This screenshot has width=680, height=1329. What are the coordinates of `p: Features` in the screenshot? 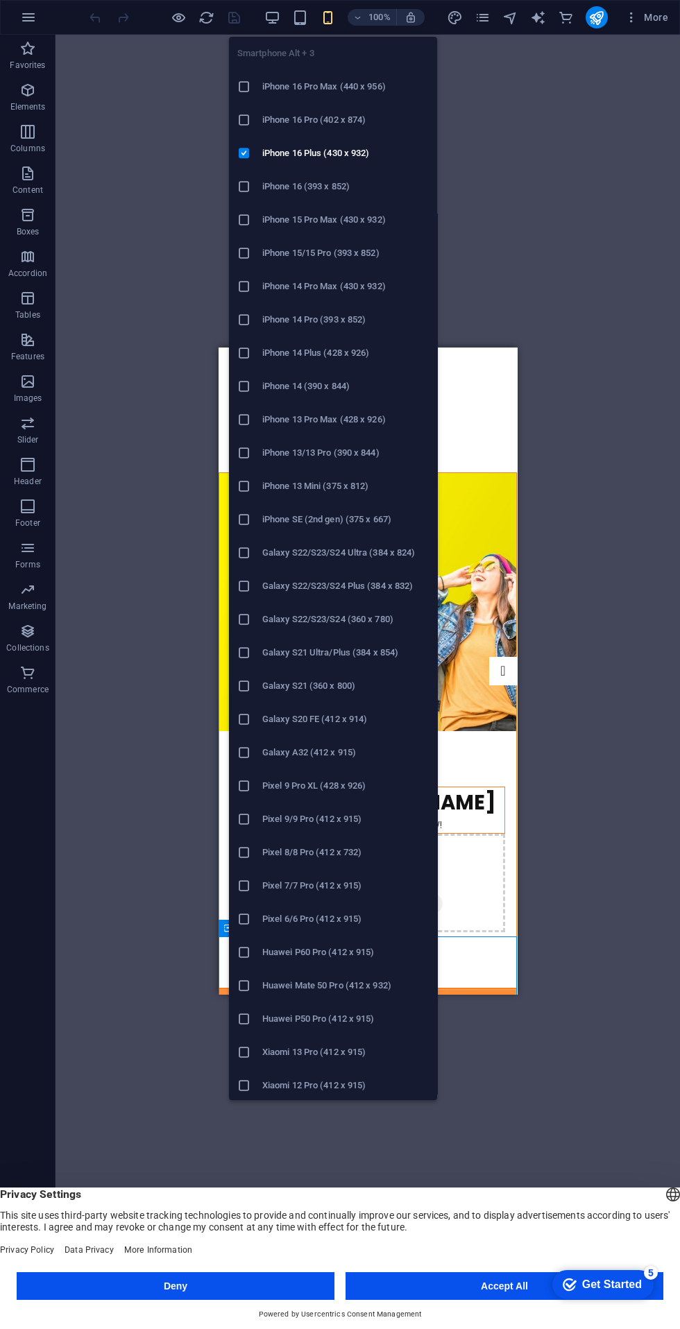 It's located at (28, 356).